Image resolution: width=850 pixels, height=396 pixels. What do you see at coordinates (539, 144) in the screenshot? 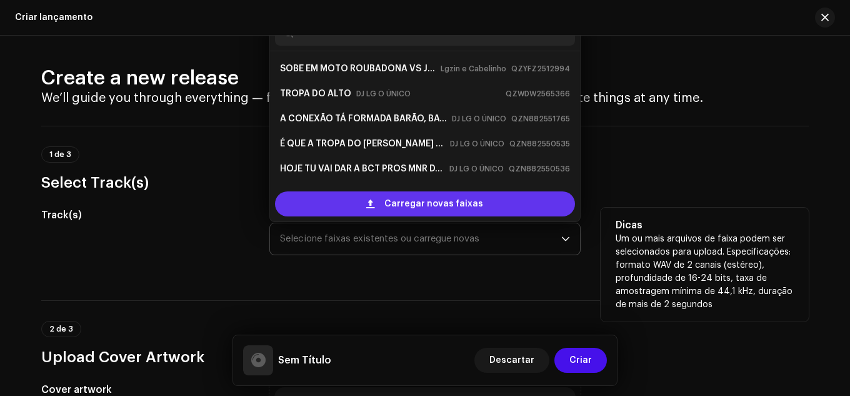
I see `small: QZN882550535` at bounding box center [539, 144].